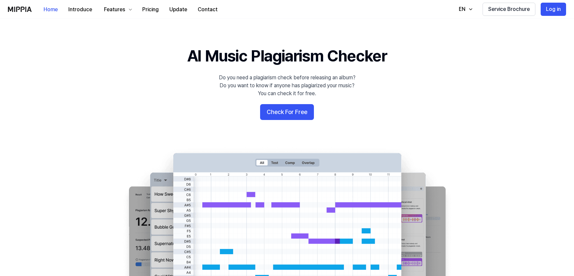  Describe the element at coordinates (80, 10) in the screenshot. I see `a: Introduce` at that location.